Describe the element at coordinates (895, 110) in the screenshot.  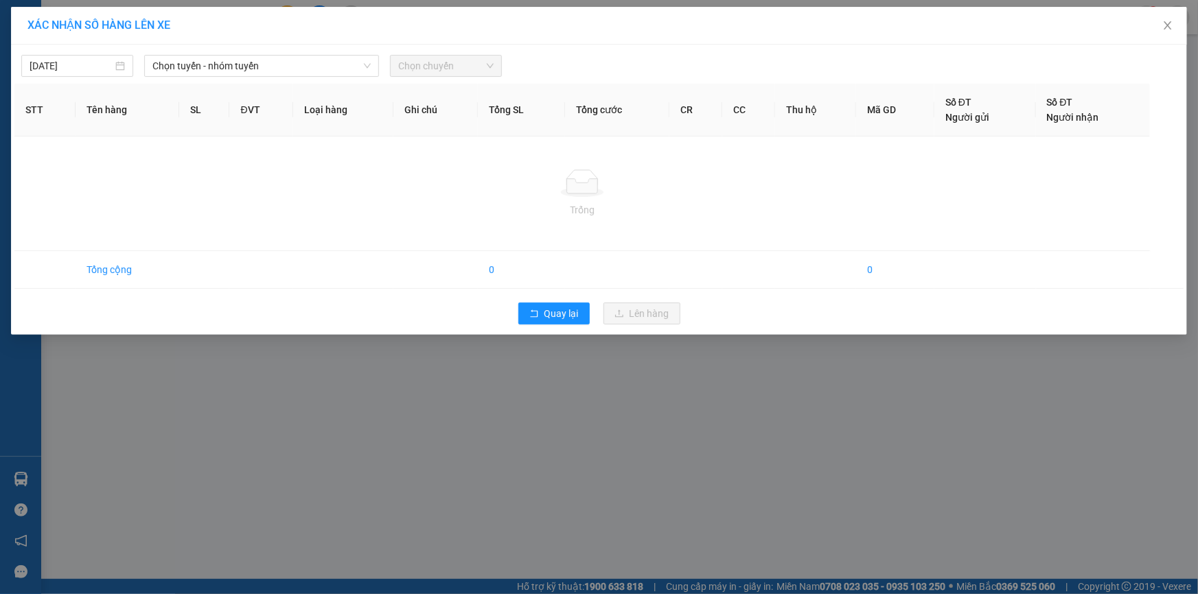
I see `th: Mã GD` at that location.